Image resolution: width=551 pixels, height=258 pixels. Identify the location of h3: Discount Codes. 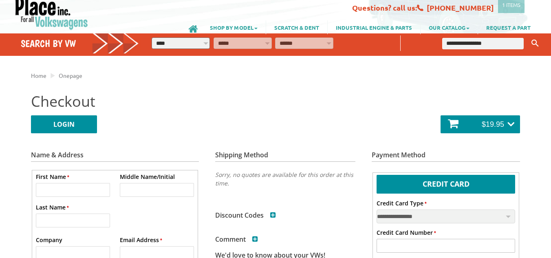
(245, 215).